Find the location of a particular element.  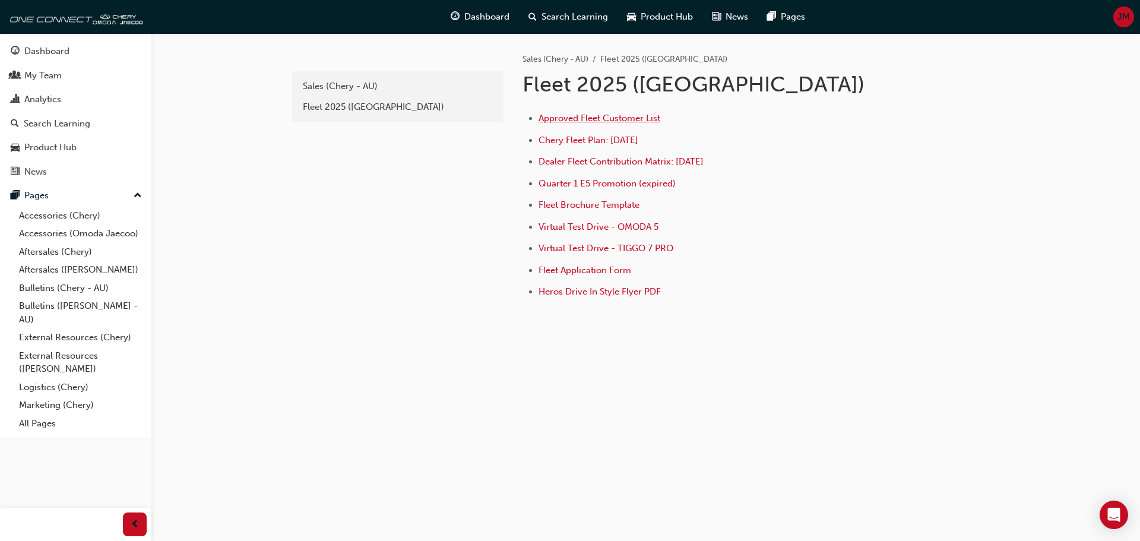

a: Accessories (Omoda Jaecoo) is located at coordinates (80, 233).